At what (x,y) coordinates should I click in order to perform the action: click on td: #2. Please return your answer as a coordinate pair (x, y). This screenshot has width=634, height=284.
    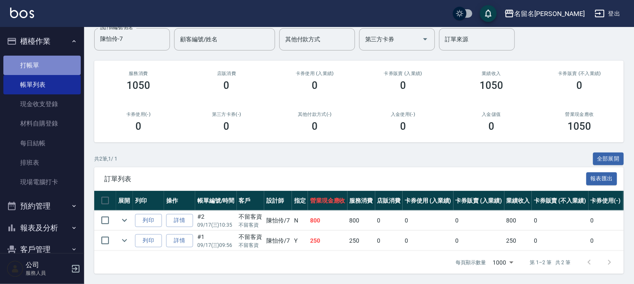
    Looking at the image, I should click on (216, 220).